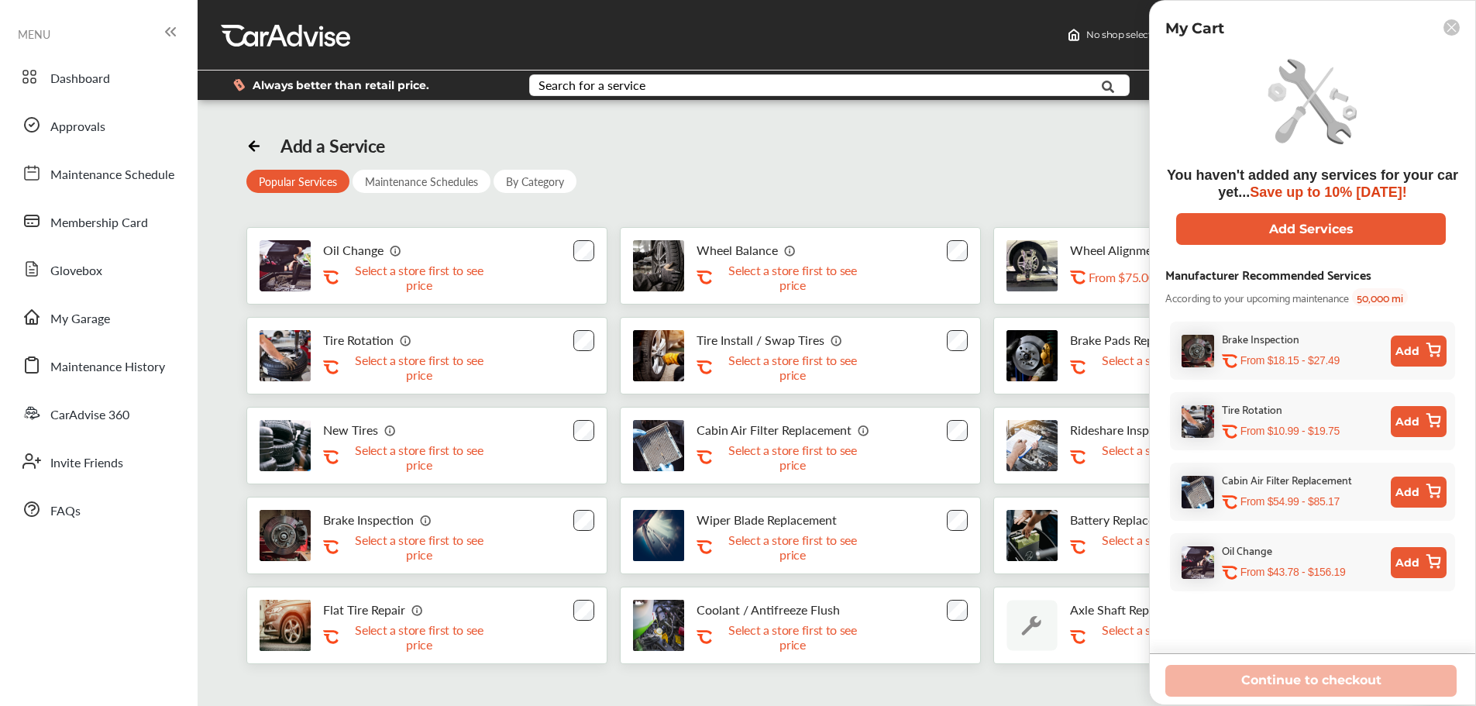 This screenshot has height=706, width=1476. I want to click on img: default_wrench_icon.d1a43860.svg, so click(1032, 625).